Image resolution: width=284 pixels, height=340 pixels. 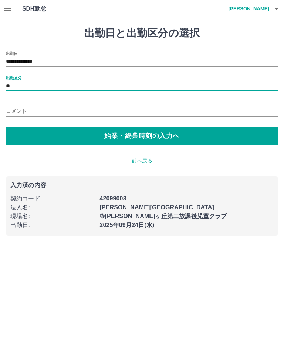 What do you see at coordinates (142, 161) in the screenshot?
I see `p: 前へ戻る` at bounding box center [142, 161].